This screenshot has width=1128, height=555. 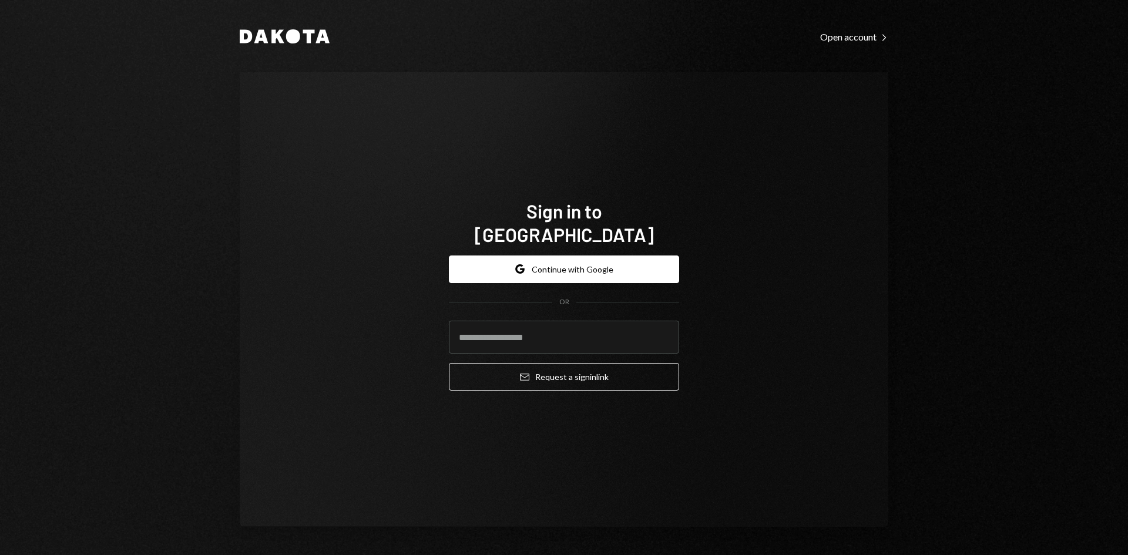 What do you see at coordinates (854, 37) in the screenshot?
I see `div: Open account` at bounding box center [854, 37].